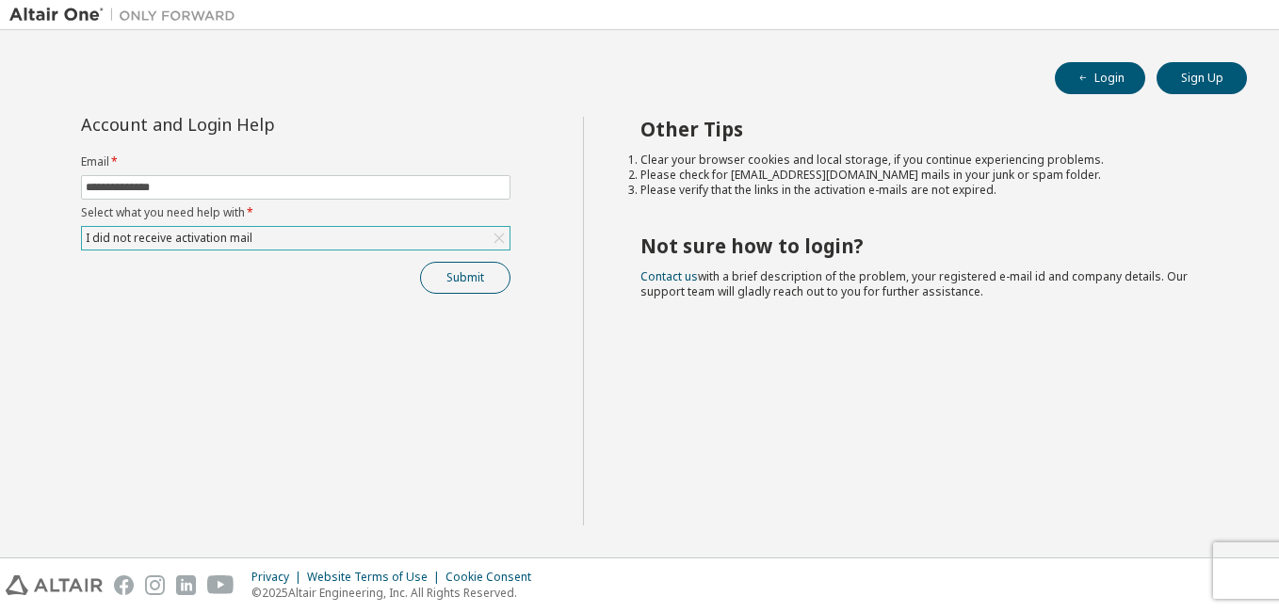 The width and height of the screenshot is (1279, 612). I want to click on label: Email, so click(296, 162).